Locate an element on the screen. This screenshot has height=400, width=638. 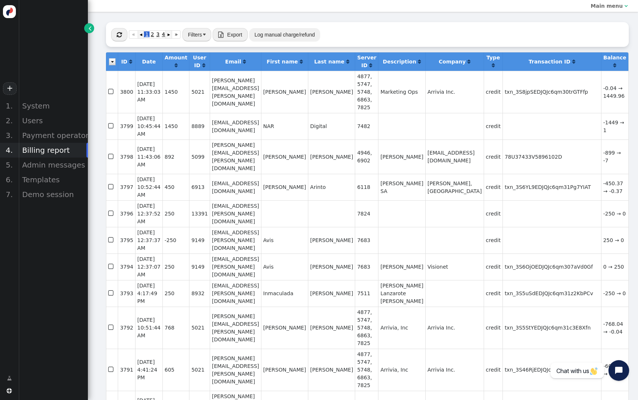
b: First name is located at coordinates (282, 62).